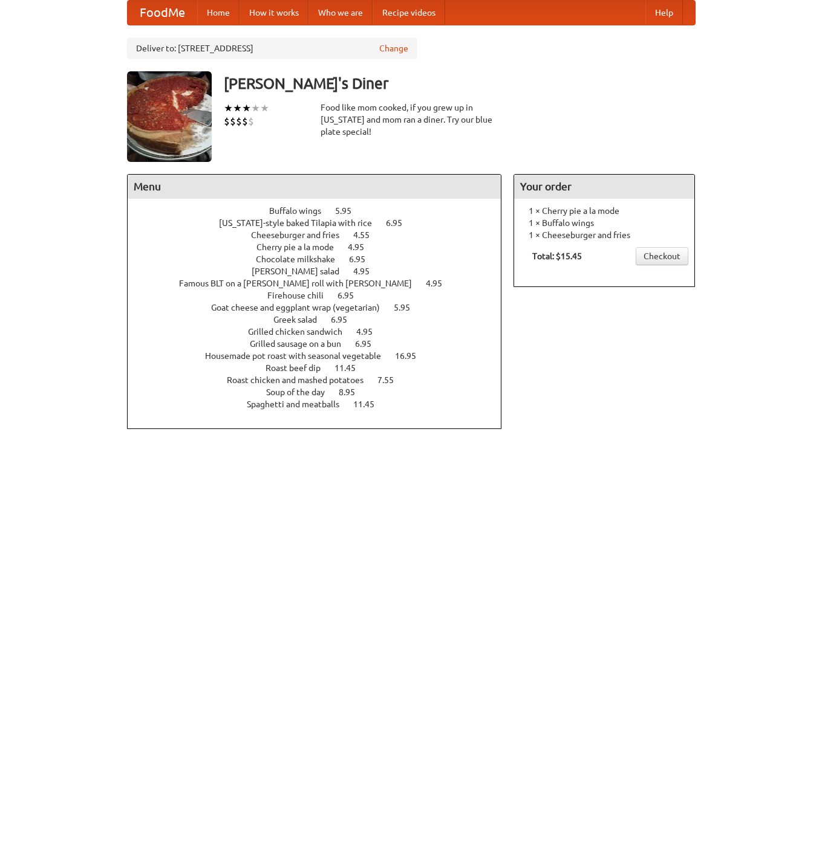 The width and height of the screenshot is (822, 855). What do you see at coordinates (557, 256) in the screenshot?
I see `b: Total: $15.45` at bounding box center [557, 256].